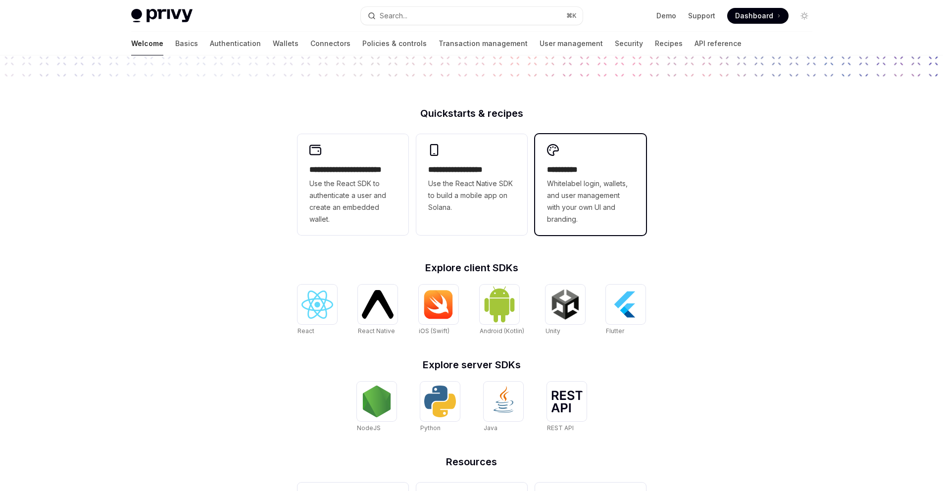 This screenshot has height=491, width=943. What do you see at coordinates (560, 428) in the screenshot?
I see `span: REST API` at bounding box center [560, 428].